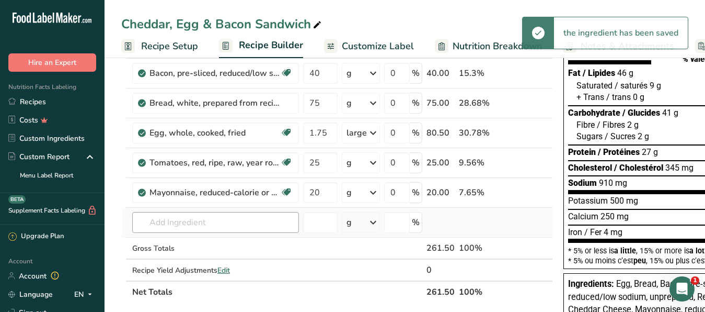 The image size is (705, 312). Describe the element at coordinates (215, 248) in the screenshot. I see `div: Gross Totals` at that location.